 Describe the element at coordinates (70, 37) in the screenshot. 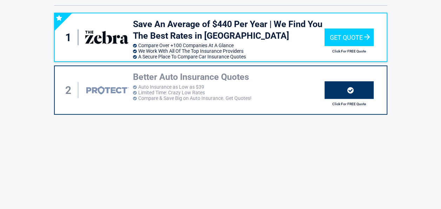

I see `div: 1` at that location.